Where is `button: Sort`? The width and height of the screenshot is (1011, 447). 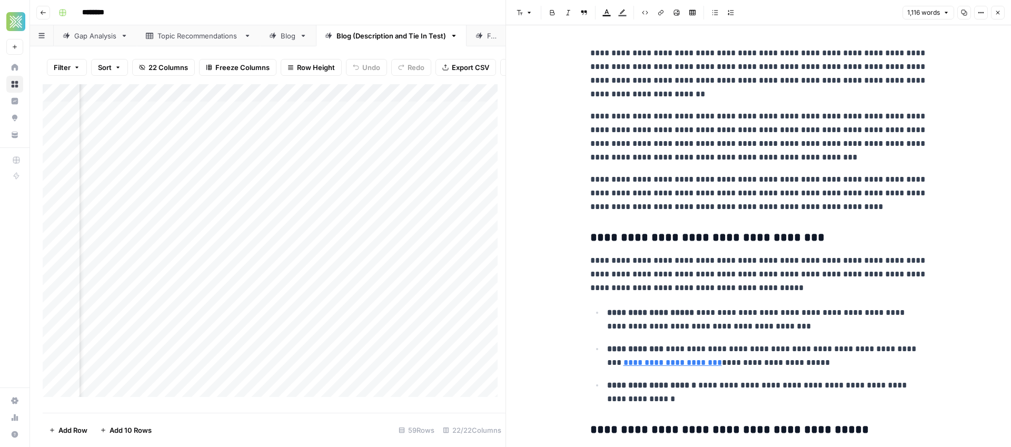
button: Sort is located at coordinates (110, 67).